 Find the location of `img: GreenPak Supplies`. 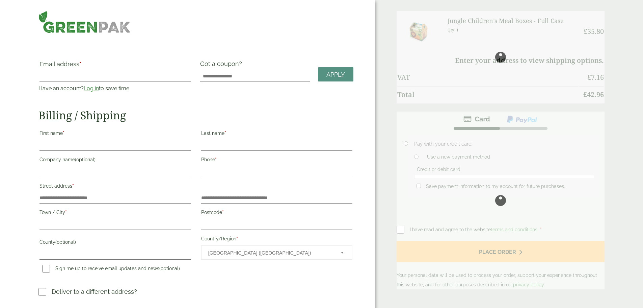

img: GreenPak Supplies is located at coordinates (84, 22).